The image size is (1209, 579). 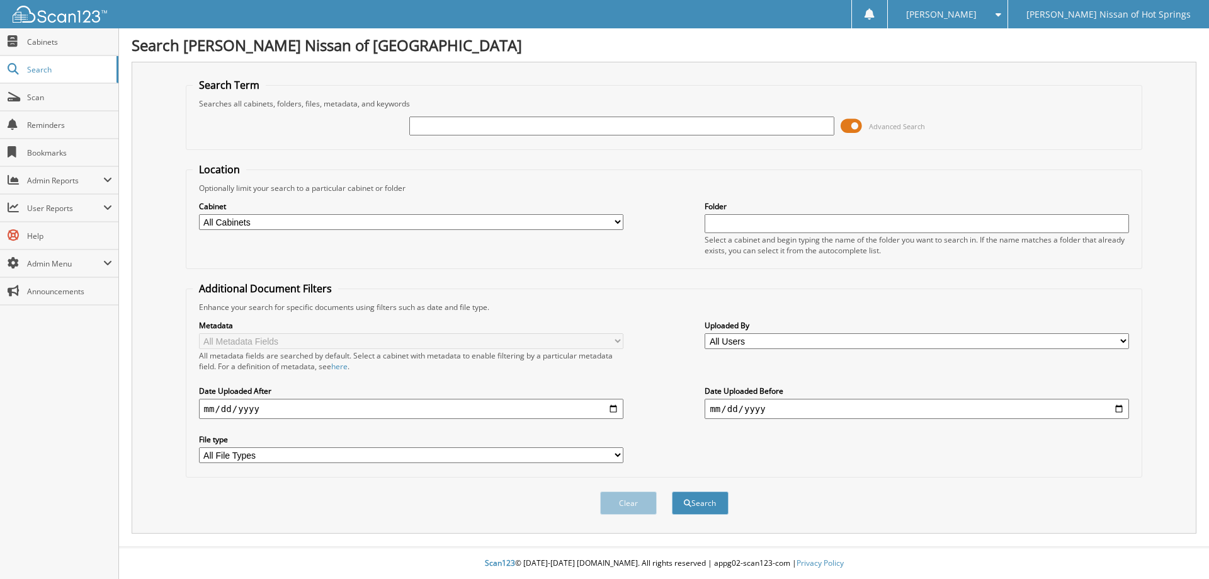 I want to click on legend: Additional Document Filters, so click(x=265, y=288).